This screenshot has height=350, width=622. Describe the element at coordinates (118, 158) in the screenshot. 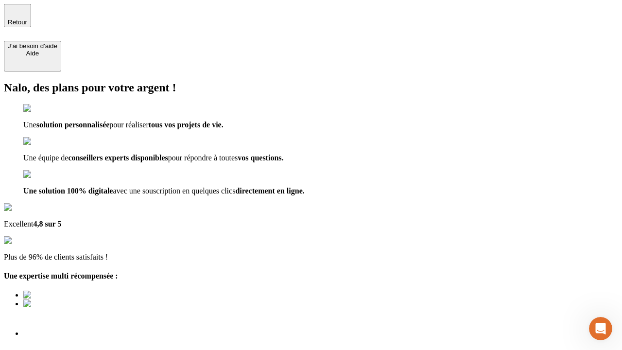

I see `span: conseillers experts disponibles` at that location.